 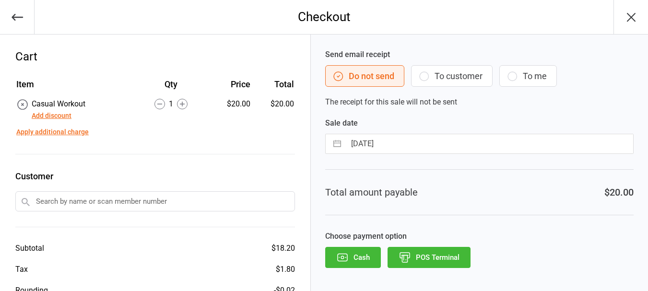 What do you see at coordinates (274, 110) in the screenshot?
I see `td: $20.00` at bounding box center [274, 110].